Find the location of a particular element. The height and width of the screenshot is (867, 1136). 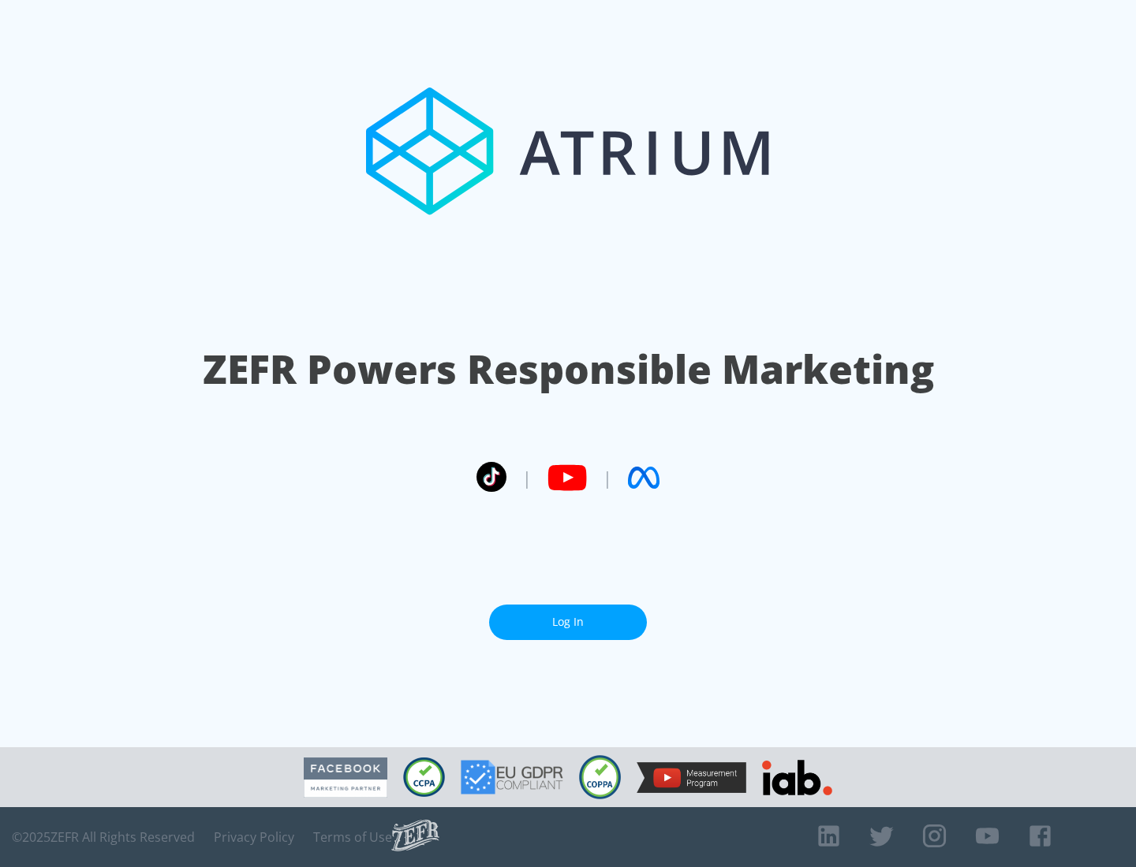

h1: ZEFR Powers Responsible Marketing is located at coordinates (568, 369).